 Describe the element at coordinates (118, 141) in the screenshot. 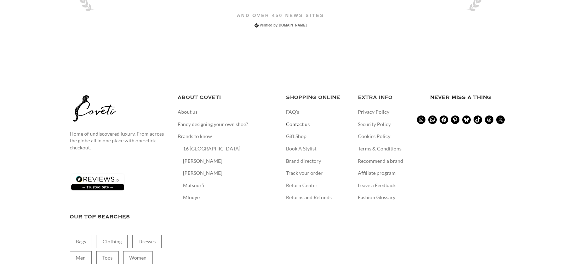

I see `p: Home of undiscovered luxury. From across the globe all in one place with one-click checkout.` at that location.